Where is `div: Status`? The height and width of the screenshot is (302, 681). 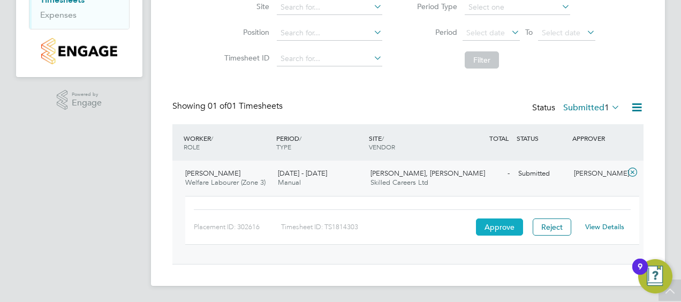
div: Status is located at coordinates (578, 108).